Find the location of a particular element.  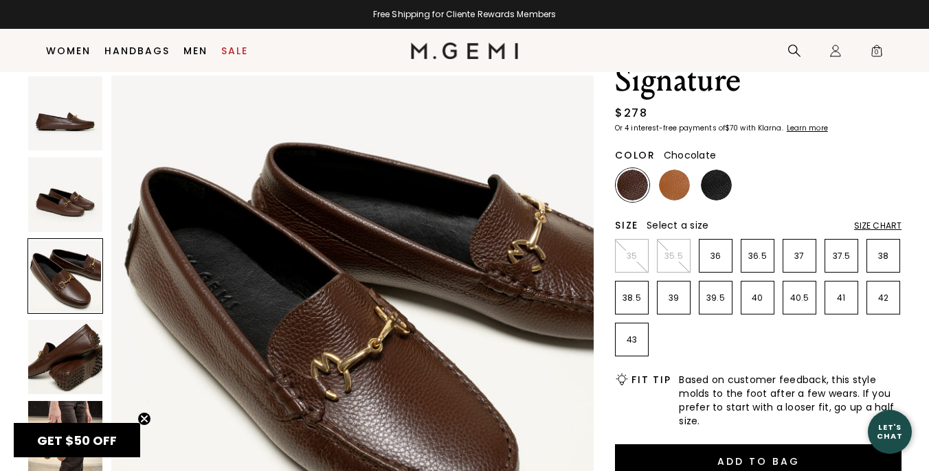

a: Learn more is located at coordinates (806, 128).